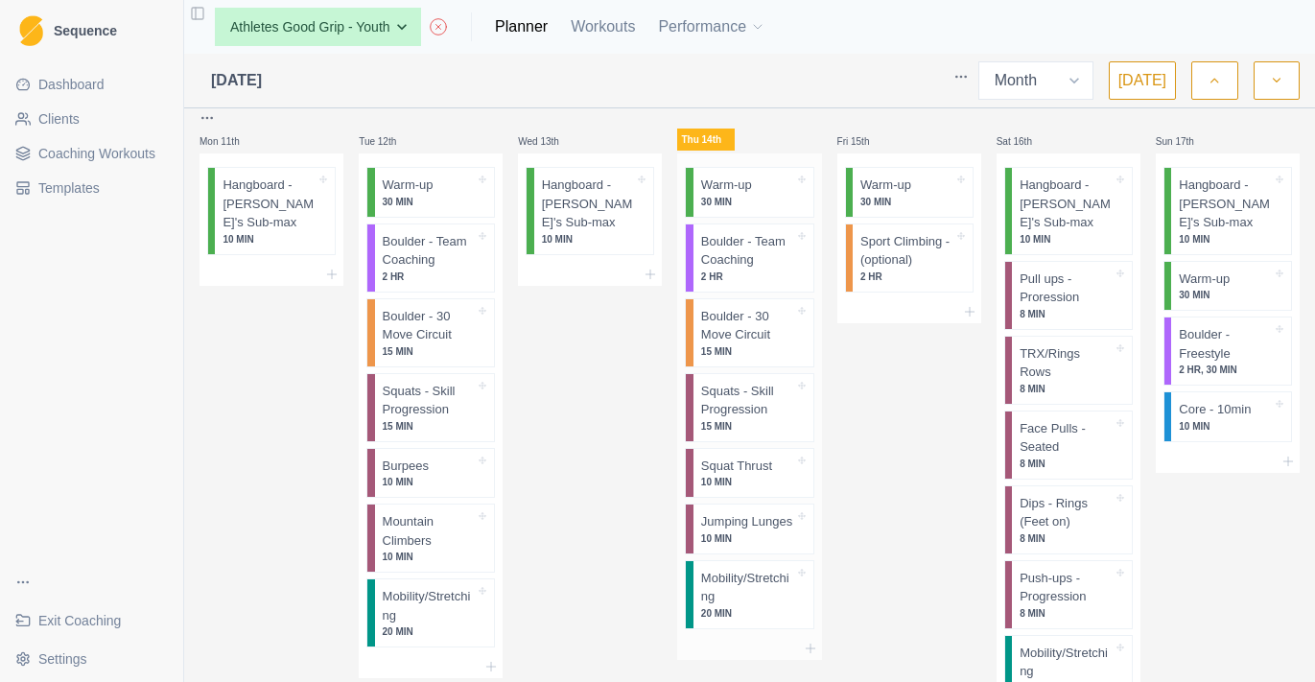  What do you see at coordinates (69, 188) in the screenshot?
I see `span: Templates` at bounding box center [69, 188].